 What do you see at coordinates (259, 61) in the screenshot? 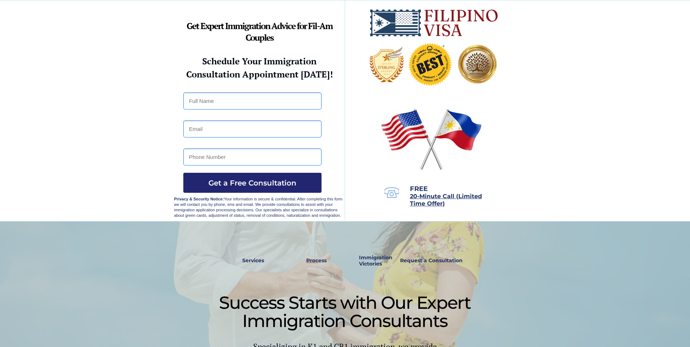
I see `strong: Schedule Your Immigration` at bounding box center [259, 61].